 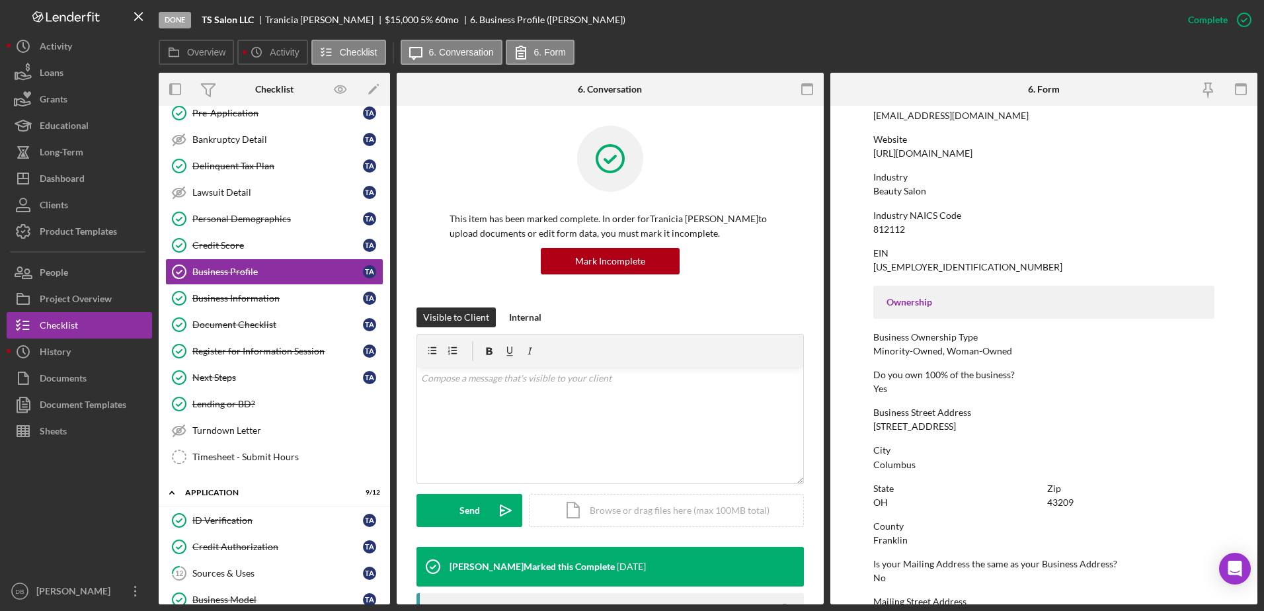 I want to click on div: State, so click(x=957, y=489).